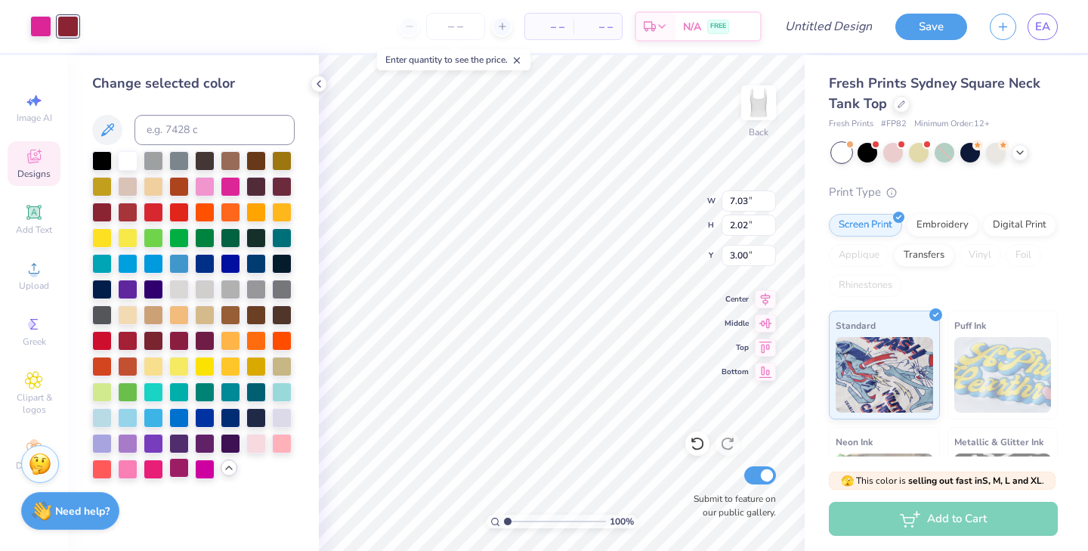 This screenshot has width=1088, height=551. I want to click on span: Minimum Order: 12 +, so click(952, 124).